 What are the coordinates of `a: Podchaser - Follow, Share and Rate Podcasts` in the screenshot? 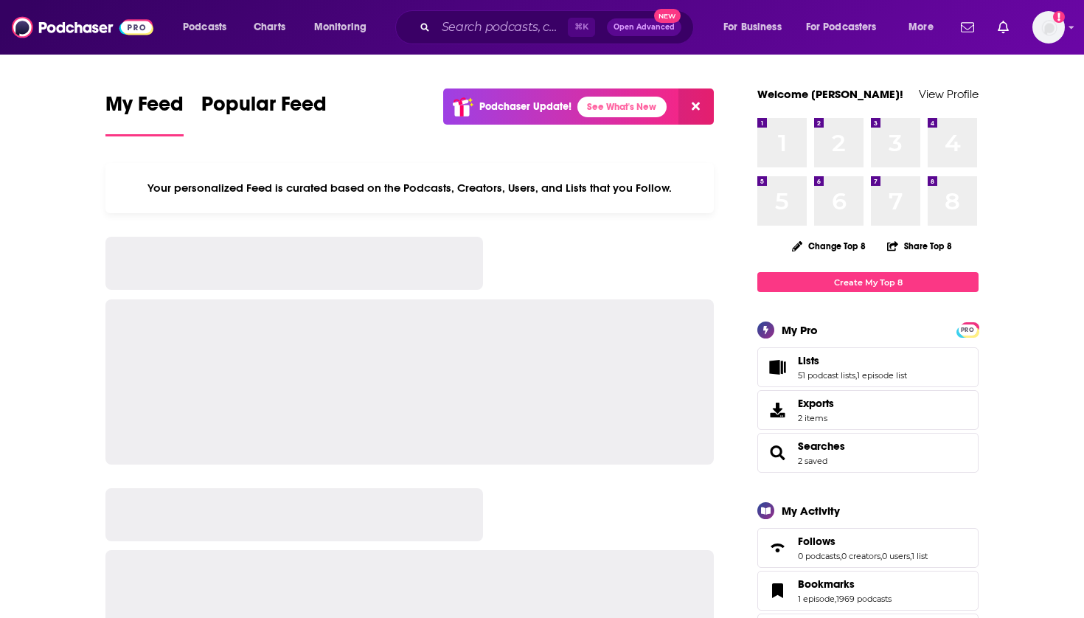 It's located at (83, 27).